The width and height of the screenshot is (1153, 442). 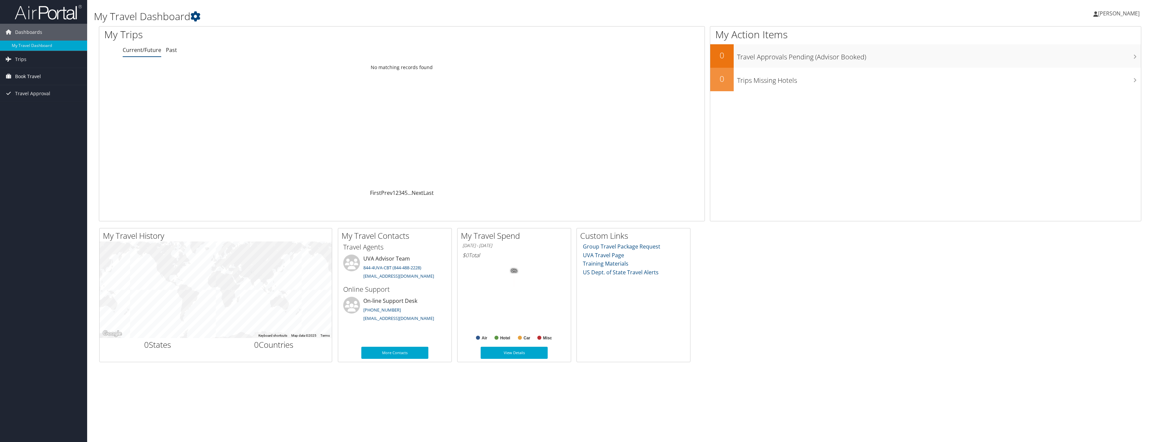 What do you see at coordinates (273, 335) in the screenshot?
I see `button: Keyboard shortcuts` at bounding box center [273, 335].